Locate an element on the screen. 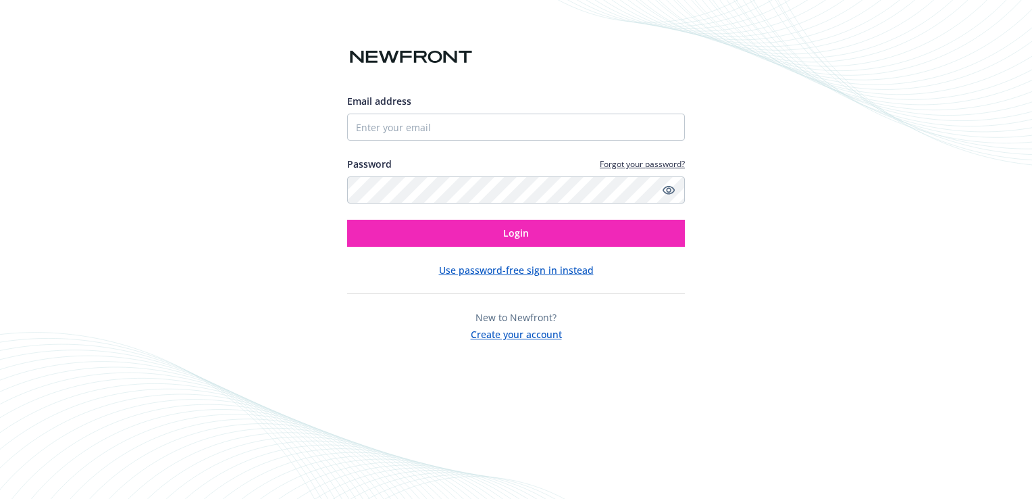  button: Login is located at coordinates (516, 233).